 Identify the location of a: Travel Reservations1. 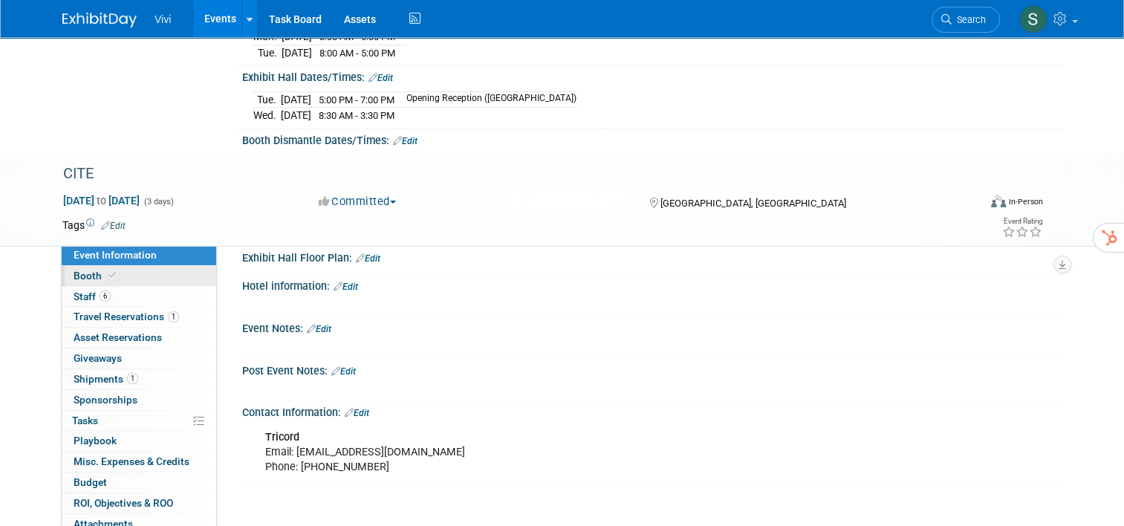
(139, 316).